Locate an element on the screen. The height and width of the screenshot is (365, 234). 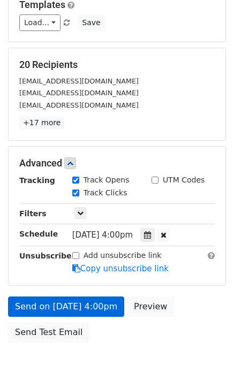
label: Track Clicks is located at coordinates (106, 193).